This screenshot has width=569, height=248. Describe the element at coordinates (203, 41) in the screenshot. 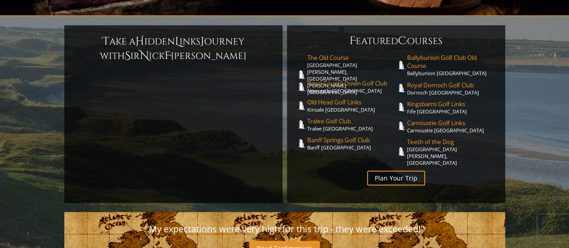

I see `span: J` at that location.